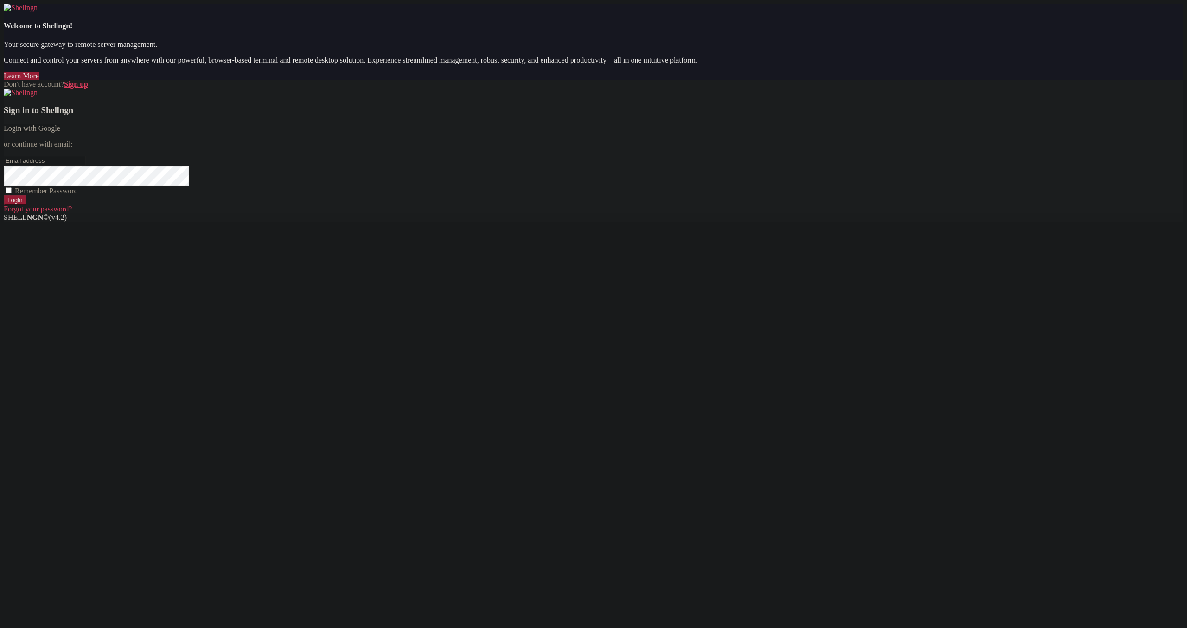 The height and width of the screenshot is (628, 1187). What do you see at coordinates (45, 160) in the screenshot?
I see `input: Email address` at bounding box center [45, 160].